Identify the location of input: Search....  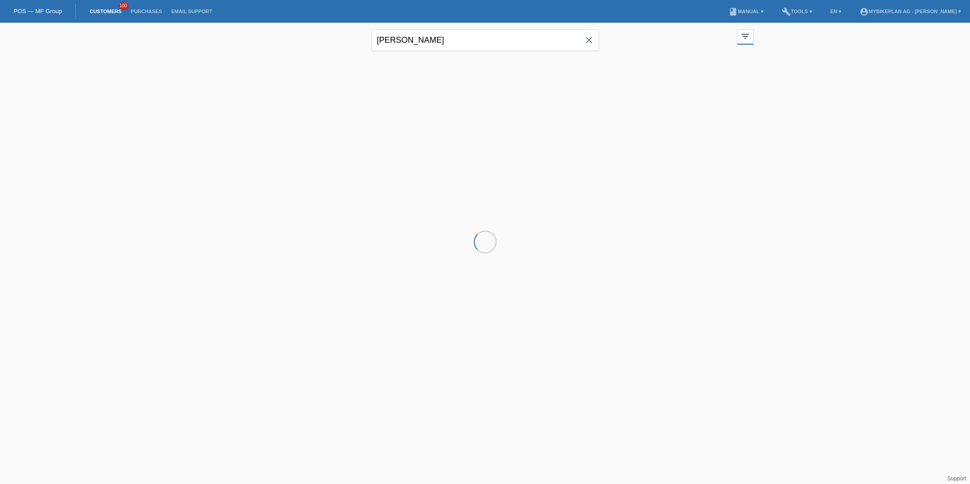
(485, 40).